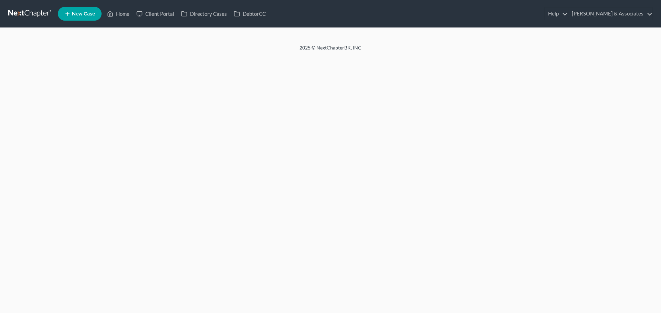 The image size is (661, 313). Describe the element at coordinates (330, 51) in the screenshot. I see `div: 2025 © NextChapterBK, INC` at that location.